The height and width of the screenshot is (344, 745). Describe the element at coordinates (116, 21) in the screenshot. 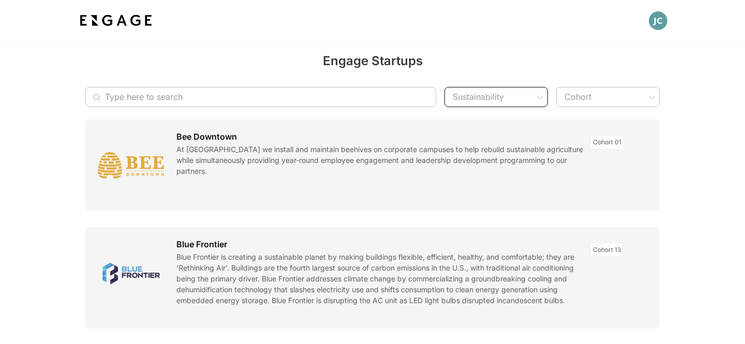

I see `img: bdf1fb74-1727-4ba0-a5bd-bc74ae9fc70b.jpeg` at that location.